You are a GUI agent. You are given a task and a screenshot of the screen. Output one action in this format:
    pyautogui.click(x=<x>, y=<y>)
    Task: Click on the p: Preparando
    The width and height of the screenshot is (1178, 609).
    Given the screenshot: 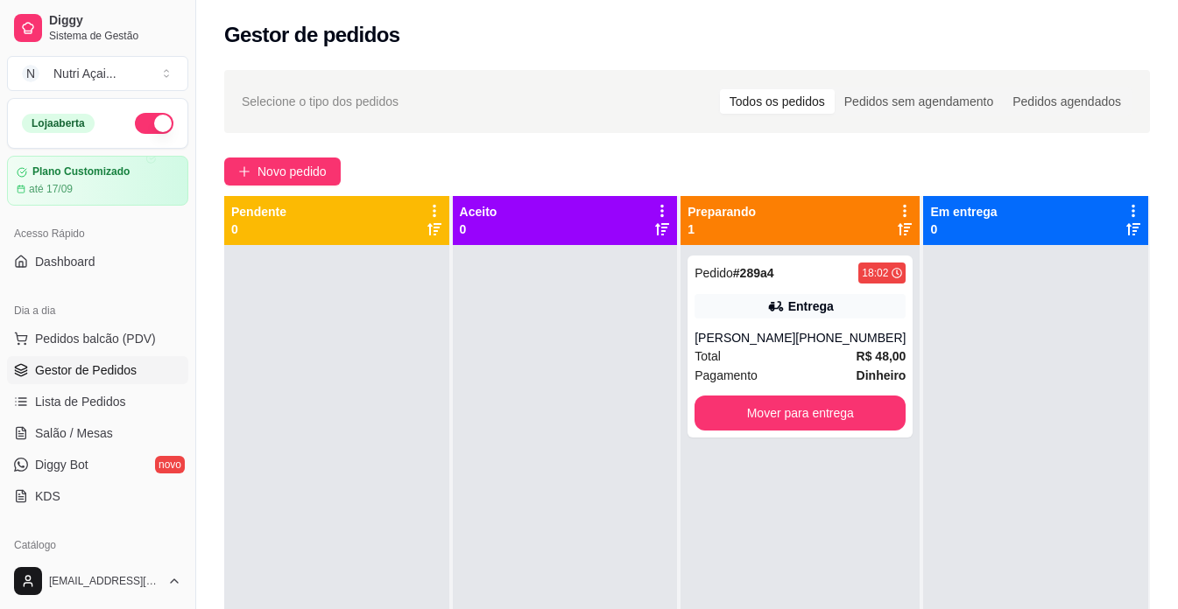 What is the action you would take?
    pyautogui.click(x=721, y=212)
    